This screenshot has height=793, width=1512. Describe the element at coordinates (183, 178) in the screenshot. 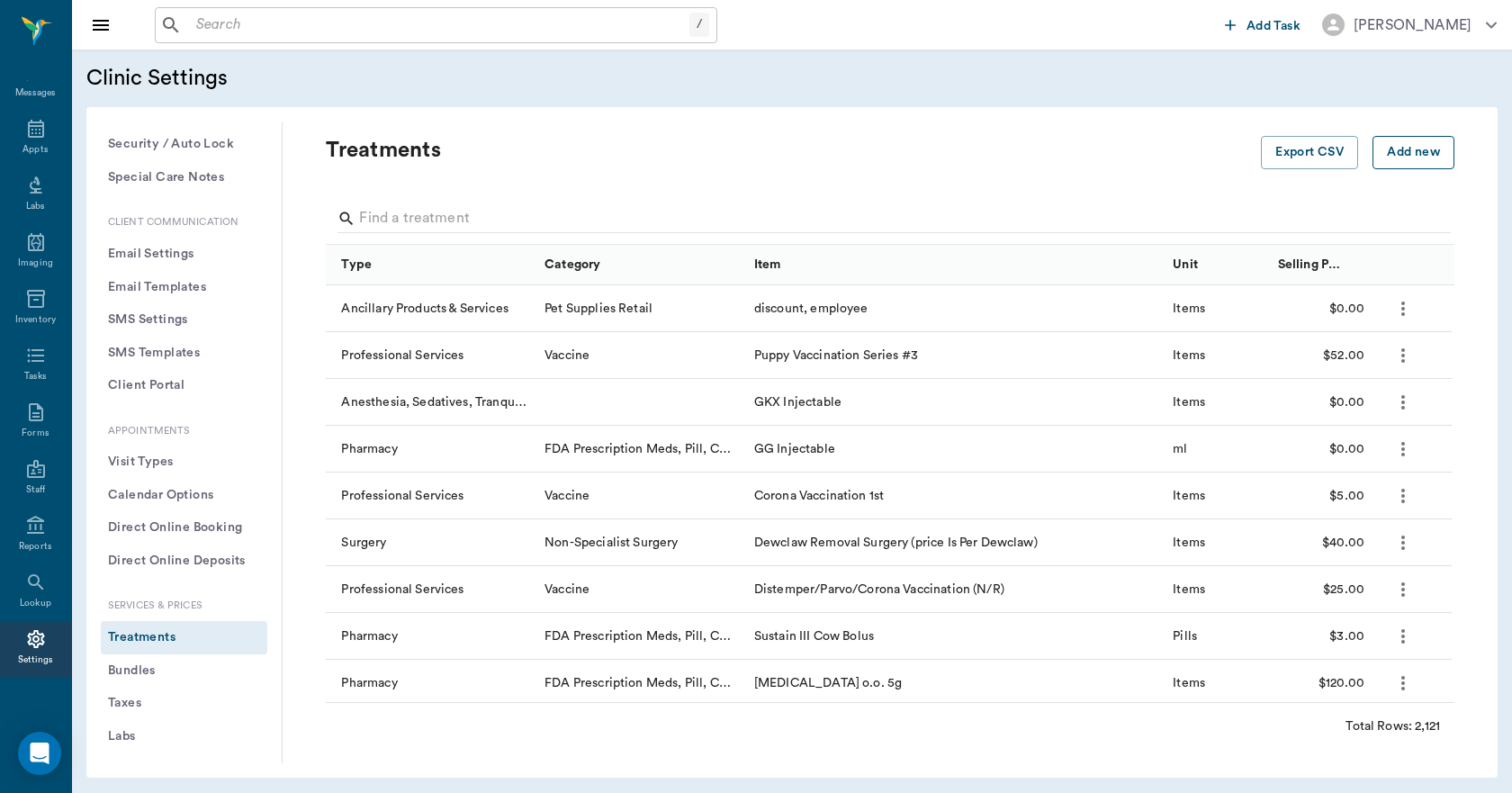

I see `button: Special Care Notes` at that location.